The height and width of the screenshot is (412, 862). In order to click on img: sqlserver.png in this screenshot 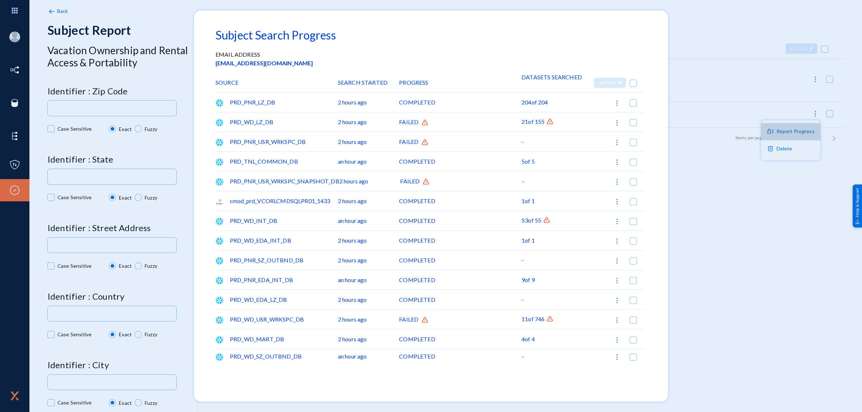, I will do `click(219, 202)`.